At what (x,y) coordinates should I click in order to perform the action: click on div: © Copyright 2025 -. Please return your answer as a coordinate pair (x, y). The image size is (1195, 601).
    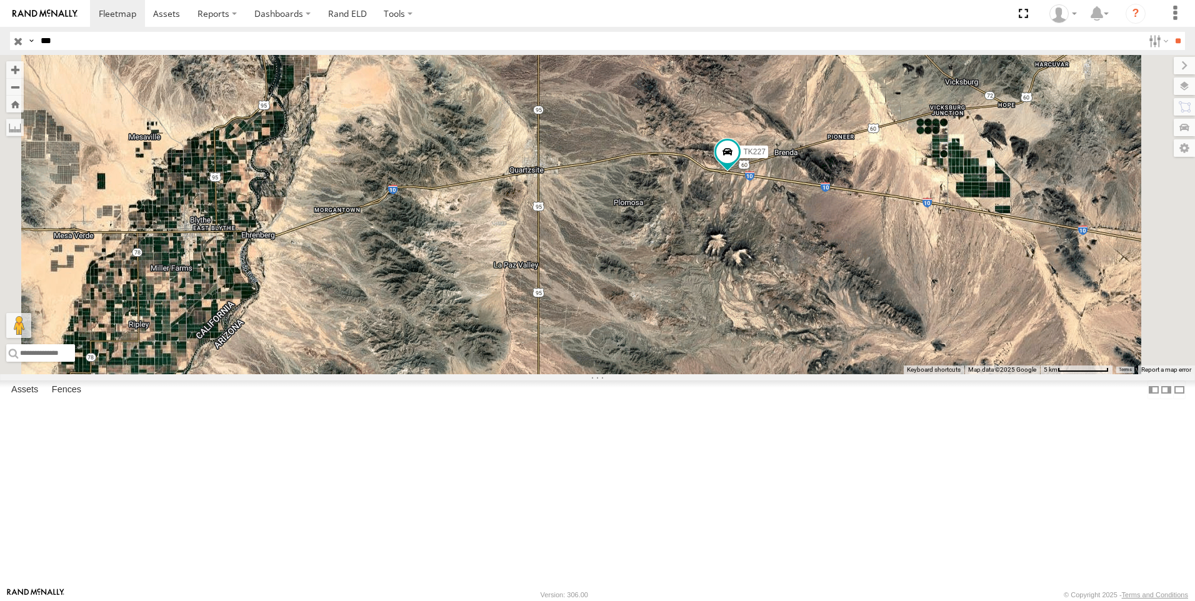
    Looking at the image, I should click on (1126, 595).